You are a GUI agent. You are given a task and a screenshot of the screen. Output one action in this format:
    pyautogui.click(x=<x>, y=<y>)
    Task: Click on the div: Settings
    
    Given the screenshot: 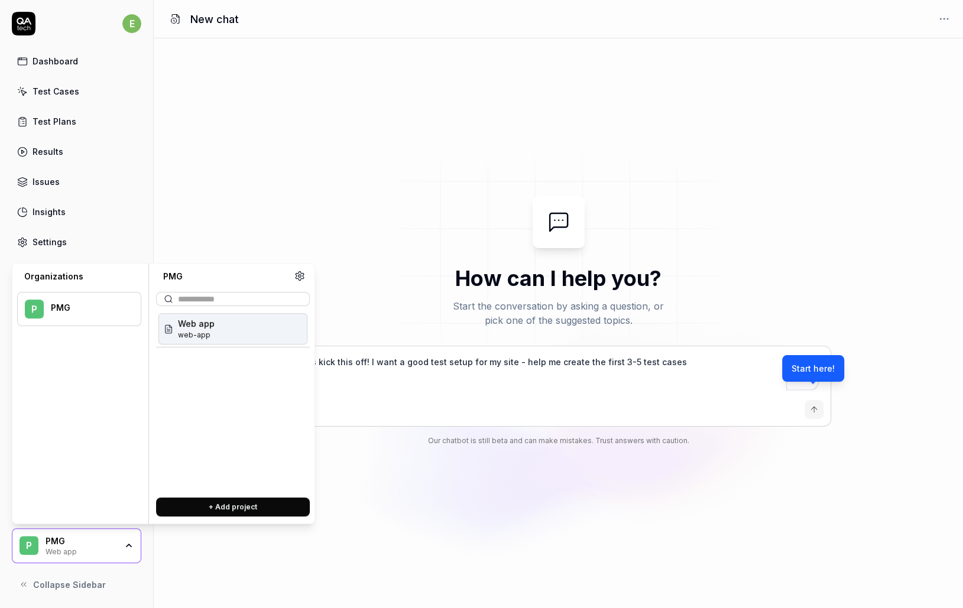 What is the action you would take?
    pyautogui.click(x=50, y=242)
    